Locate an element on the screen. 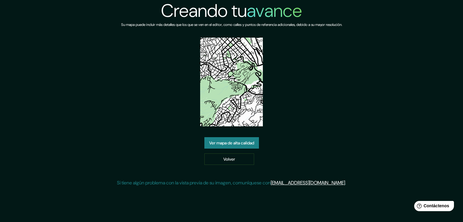 The image size is (463, 222). a: Ver mapa de alta calidad is located at coordinates (231, 143).